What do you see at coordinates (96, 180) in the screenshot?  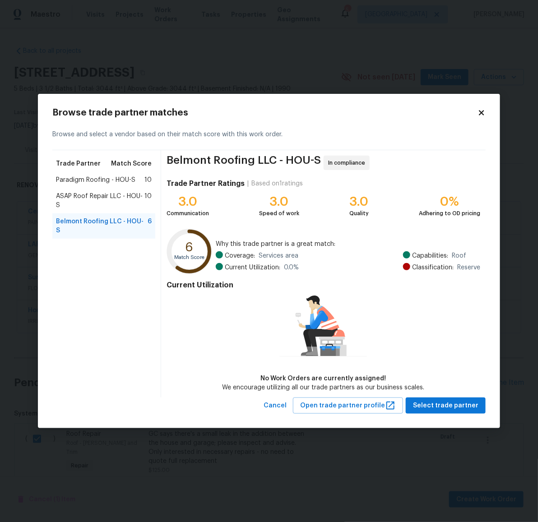 I see `span: Paradigm Roofing - HOU-S` at bounding box center [96, 180].